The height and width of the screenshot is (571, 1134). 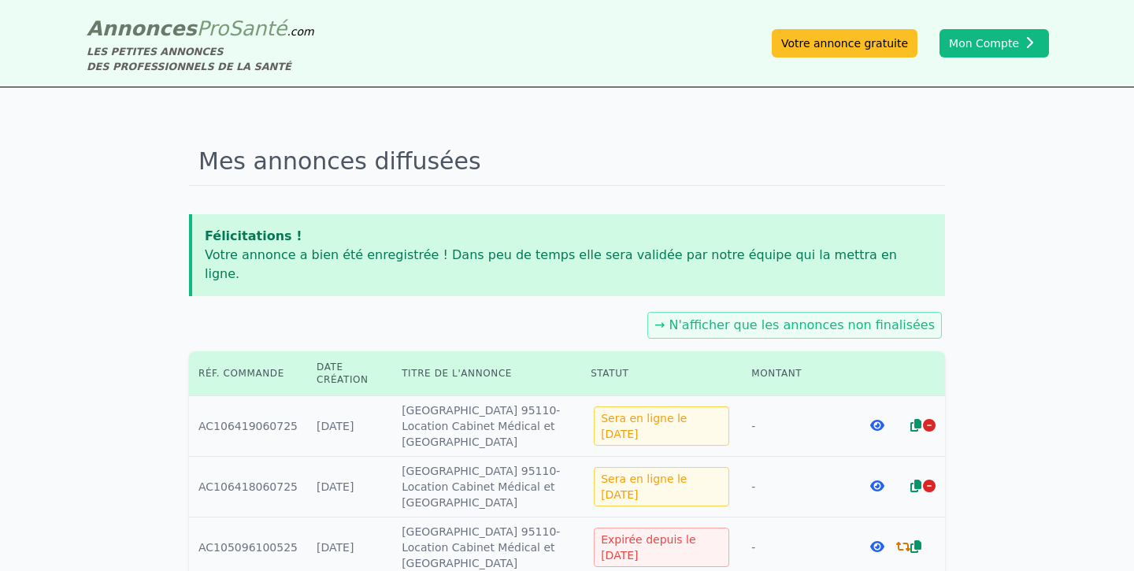 I want to click on h1: Mes annonces diffusées, so click(x=567, y=161).